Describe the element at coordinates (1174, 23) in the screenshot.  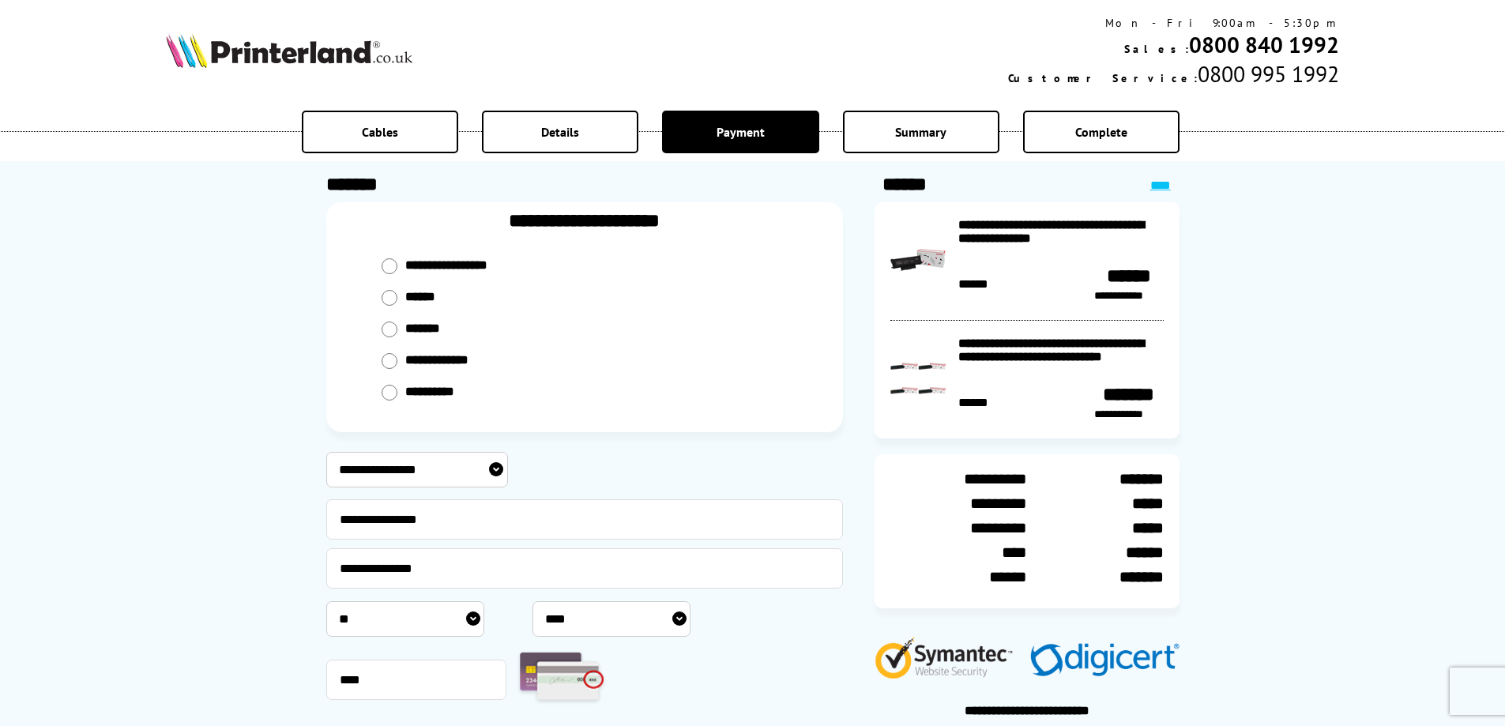
I see `div: Mon - Fri 9:00am - 5:30pm` at that location.